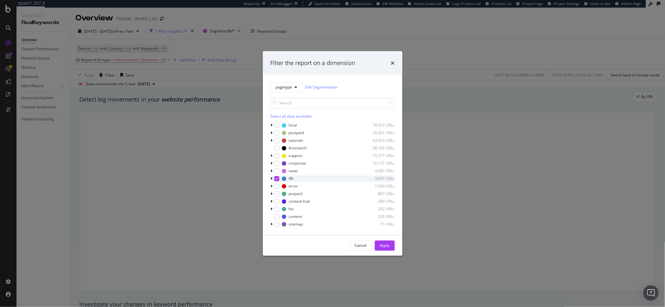 The width and height of the screenshot is (665, 307). What do you see at coordinates (379, 140) in the screenshot?
I see `div: 43,953 URLs` at bounding box center [379, 140].